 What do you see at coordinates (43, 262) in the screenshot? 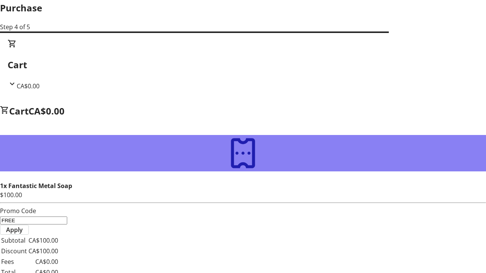
I see `td: CA$0.00` at bounding box center [43, 262].